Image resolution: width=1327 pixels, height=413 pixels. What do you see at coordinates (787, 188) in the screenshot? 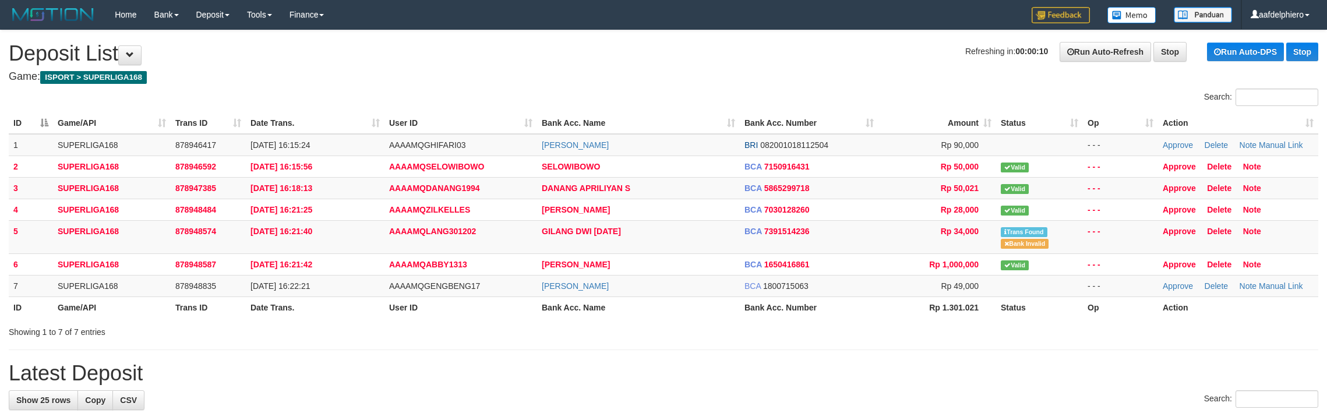
I see `span: Copy 5865299718 to clipboard` at bounding box center [787, 188].